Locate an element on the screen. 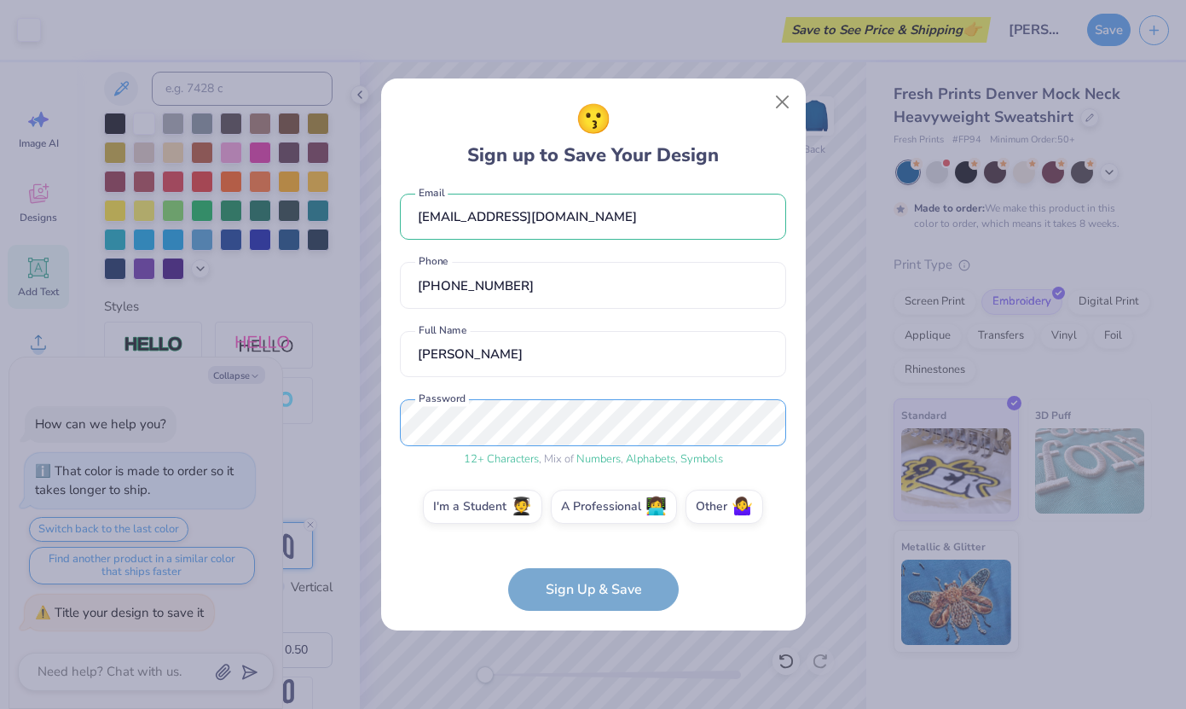 The width and height of the screenshot is (1186, 709). span: 12 + Characters is located at coordinates (502, 459).